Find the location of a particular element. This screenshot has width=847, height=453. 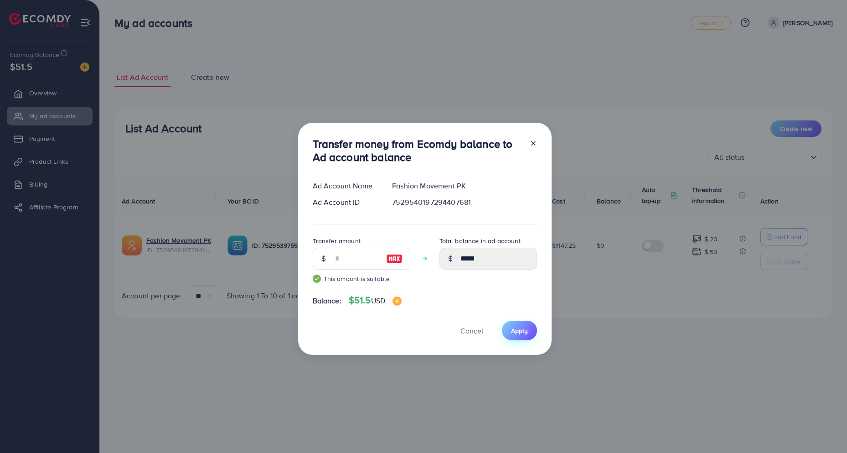

span: Cancel is located at coordinates (472, 330).